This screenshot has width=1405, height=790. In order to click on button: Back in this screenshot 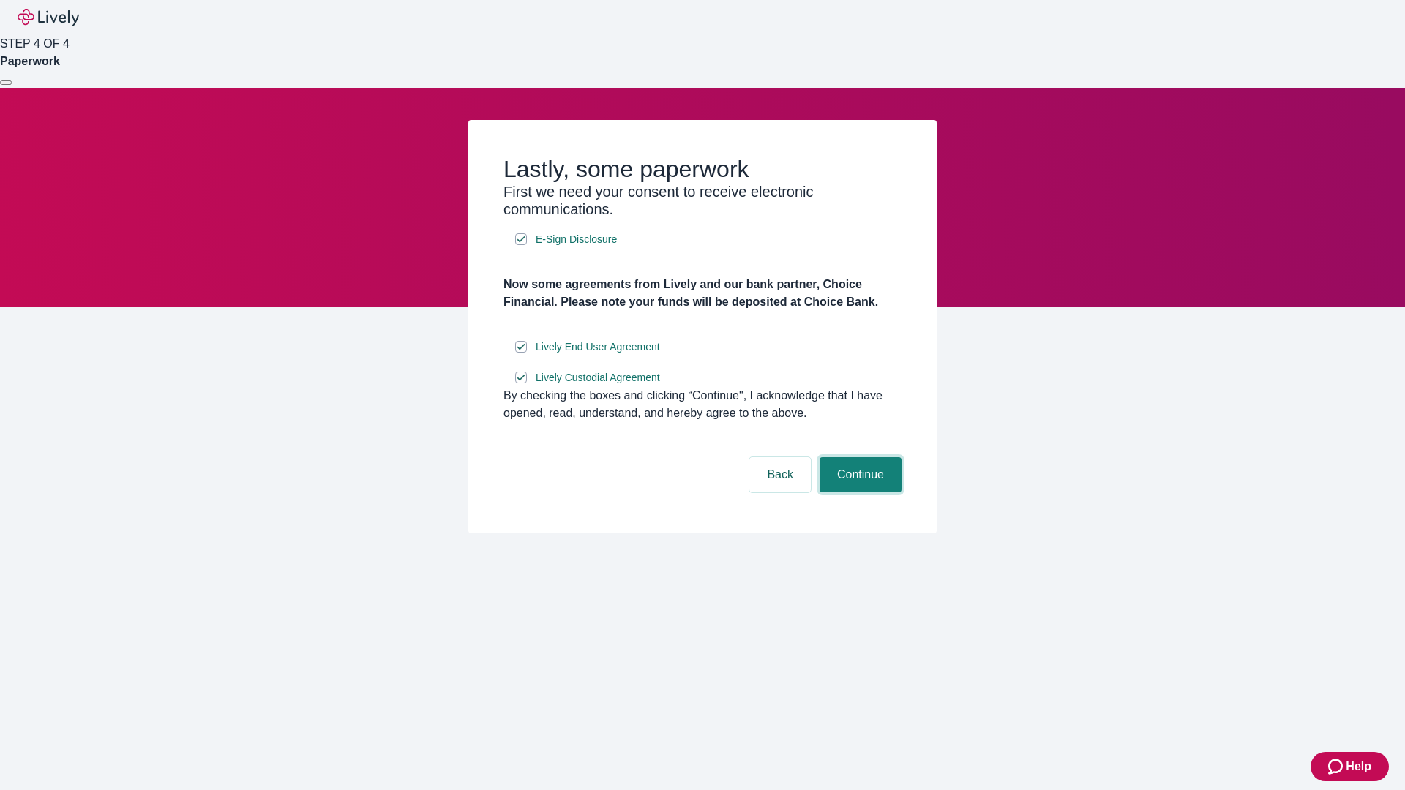, I will do `click(780, 475)`.